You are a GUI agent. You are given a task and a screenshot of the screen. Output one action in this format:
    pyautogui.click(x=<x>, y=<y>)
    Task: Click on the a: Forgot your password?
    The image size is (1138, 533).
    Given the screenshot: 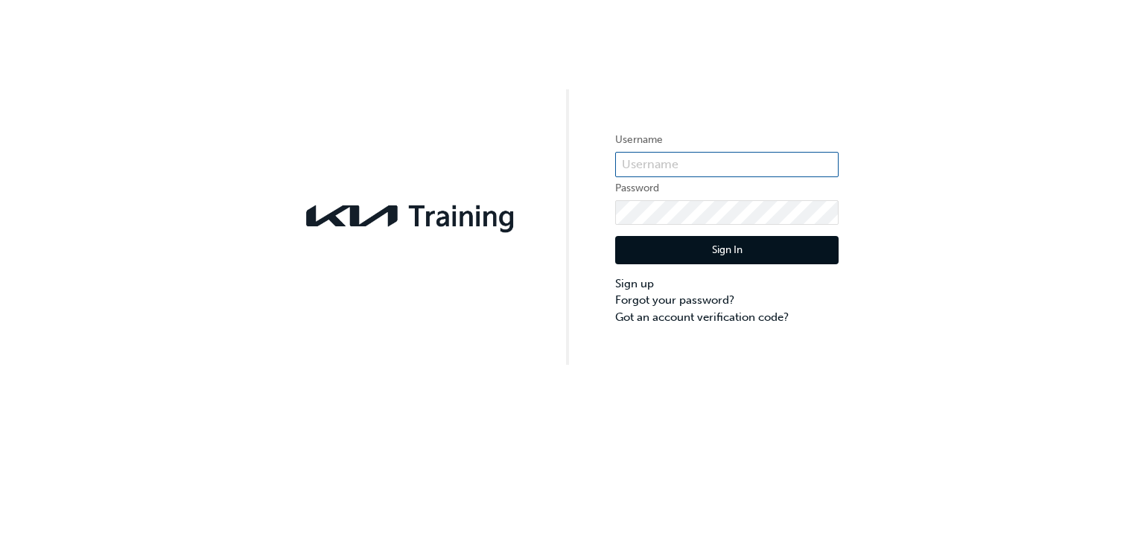 What is the action you would take?
    pyautogui.click(x=727, y=300)
    